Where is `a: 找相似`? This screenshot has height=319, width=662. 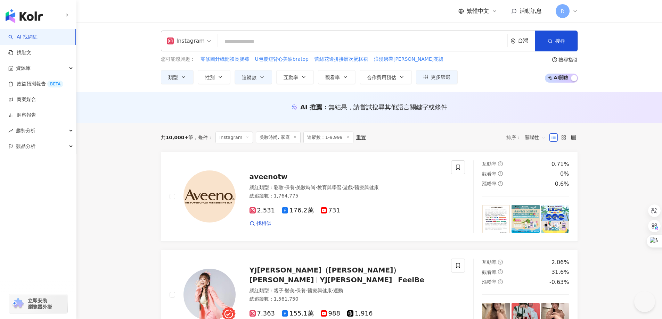
a: 找相似 is located at coordinates (260, 224).